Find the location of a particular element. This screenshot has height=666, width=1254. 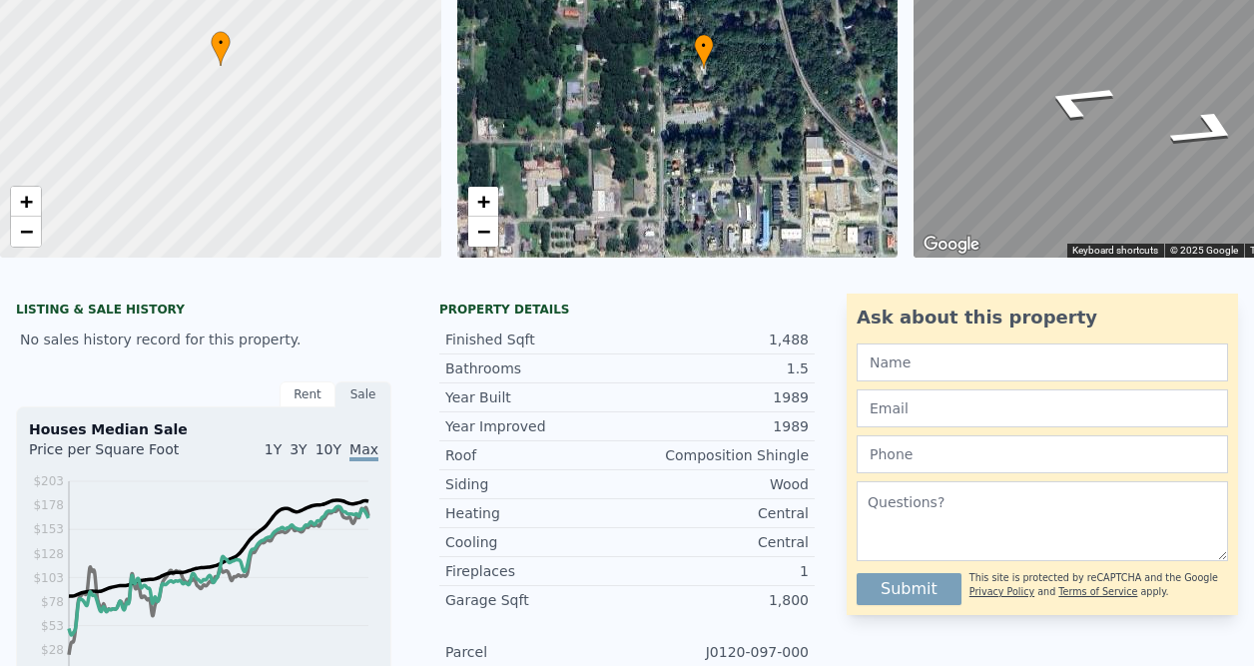

div: Wood is located at coordinates (718, 484).